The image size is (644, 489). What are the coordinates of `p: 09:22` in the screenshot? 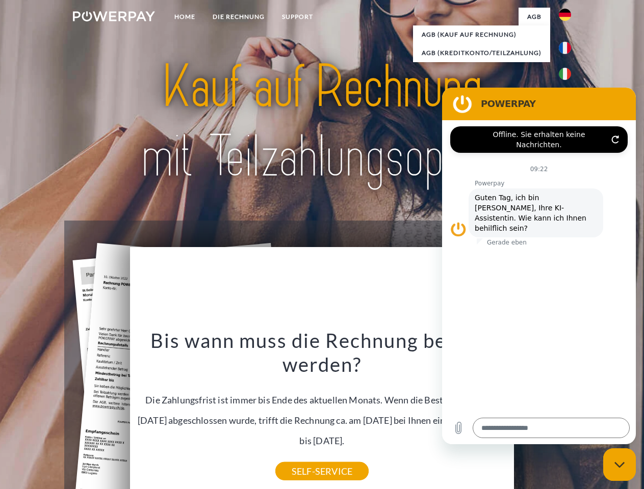 It's located at (97, 82).